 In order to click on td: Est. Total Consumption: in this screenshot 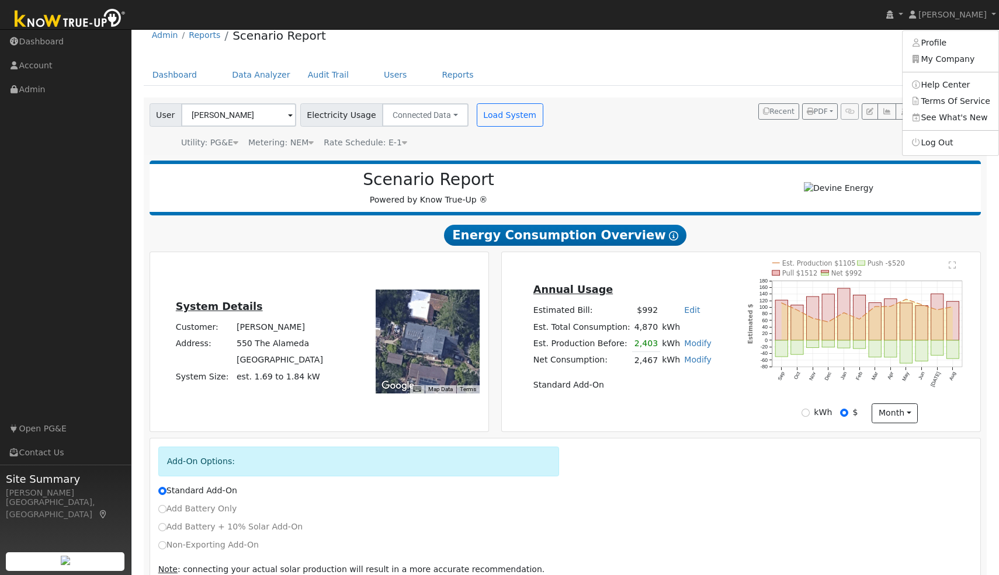, I will do `click(581, 327)`.